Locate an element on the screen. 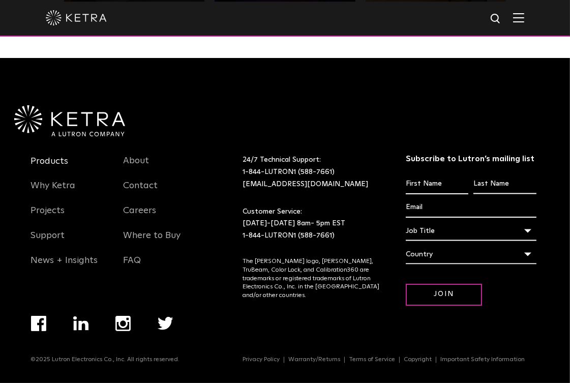 The image size is (570, 383). div: Country is located at coordinates (471, 255).